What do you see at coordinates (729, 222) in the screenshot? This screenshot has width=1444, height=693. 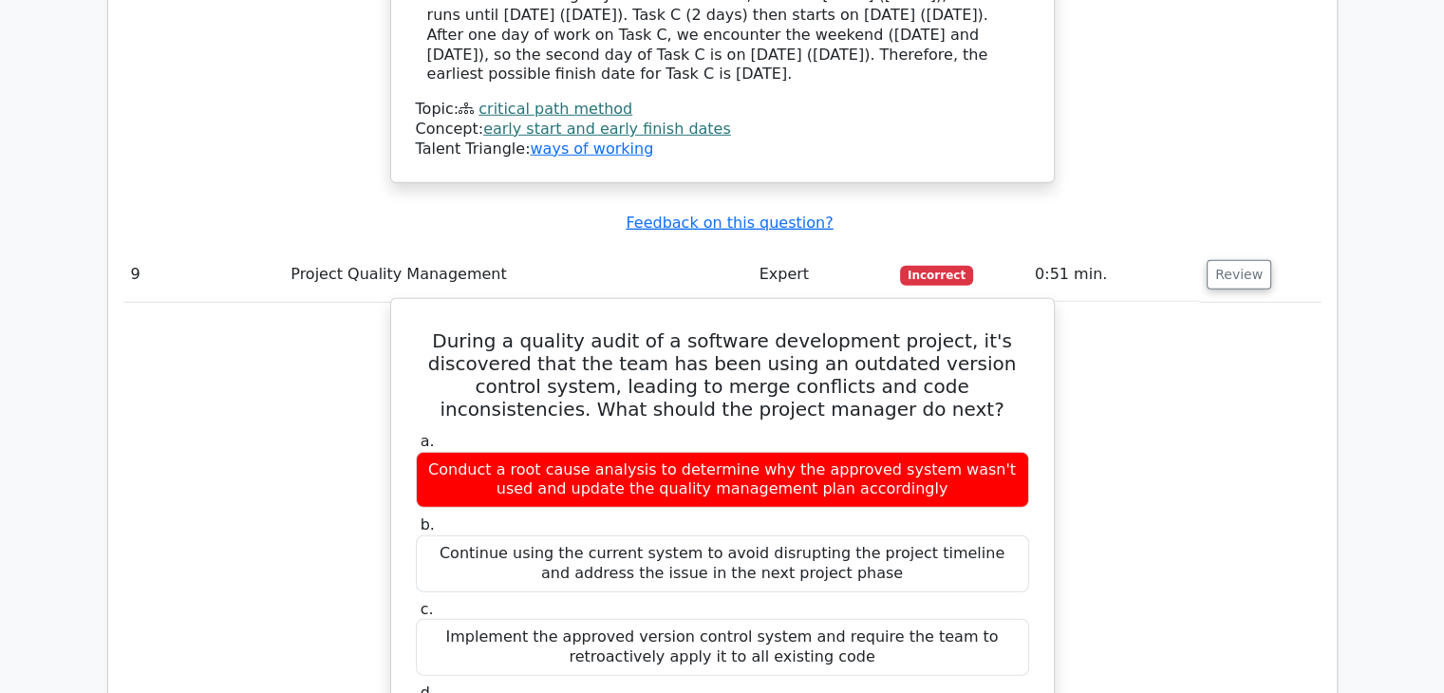 I see `u: Feedback on this question?` at bounding box center [729, 222].